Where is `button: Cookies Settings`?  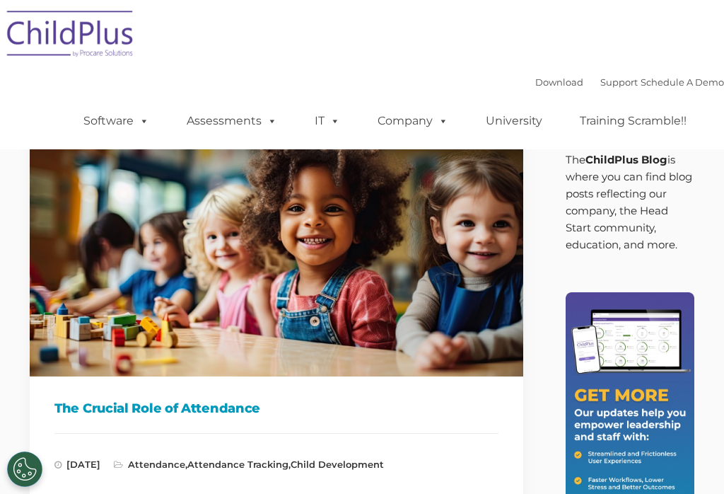 button: Cookies Settings is located at coordinates (25, 469).